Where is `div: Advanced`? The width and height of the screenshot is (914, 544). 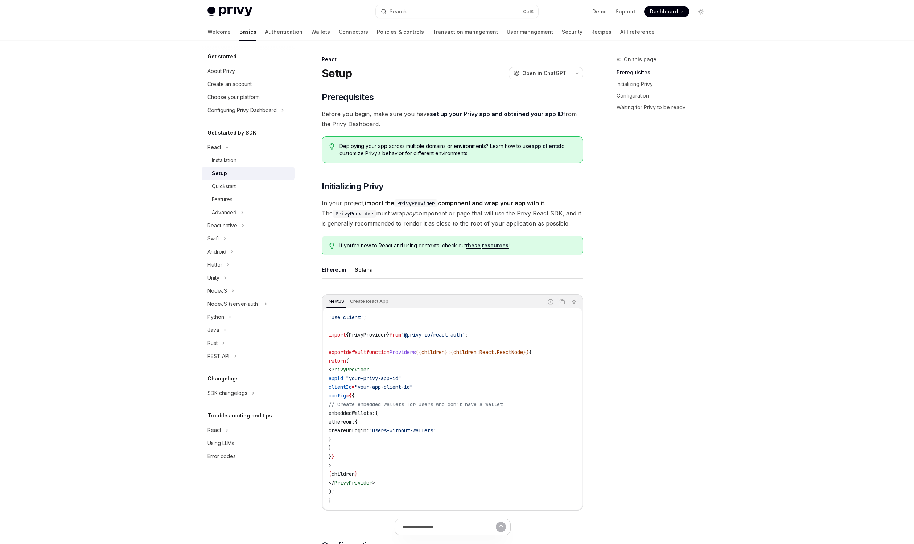 div: Advanced is located at coordinates (224, 213).